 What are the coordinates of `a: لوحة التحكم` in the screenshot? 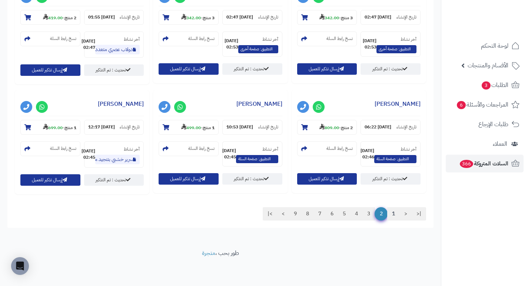 It's located at (485, 46).